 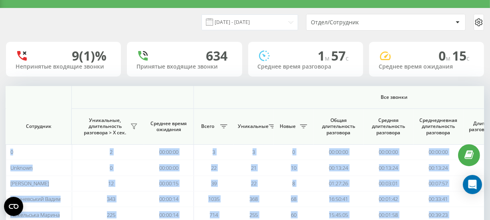 I want to click on span: Общая длительность разговора, so click(x=338, y=127).